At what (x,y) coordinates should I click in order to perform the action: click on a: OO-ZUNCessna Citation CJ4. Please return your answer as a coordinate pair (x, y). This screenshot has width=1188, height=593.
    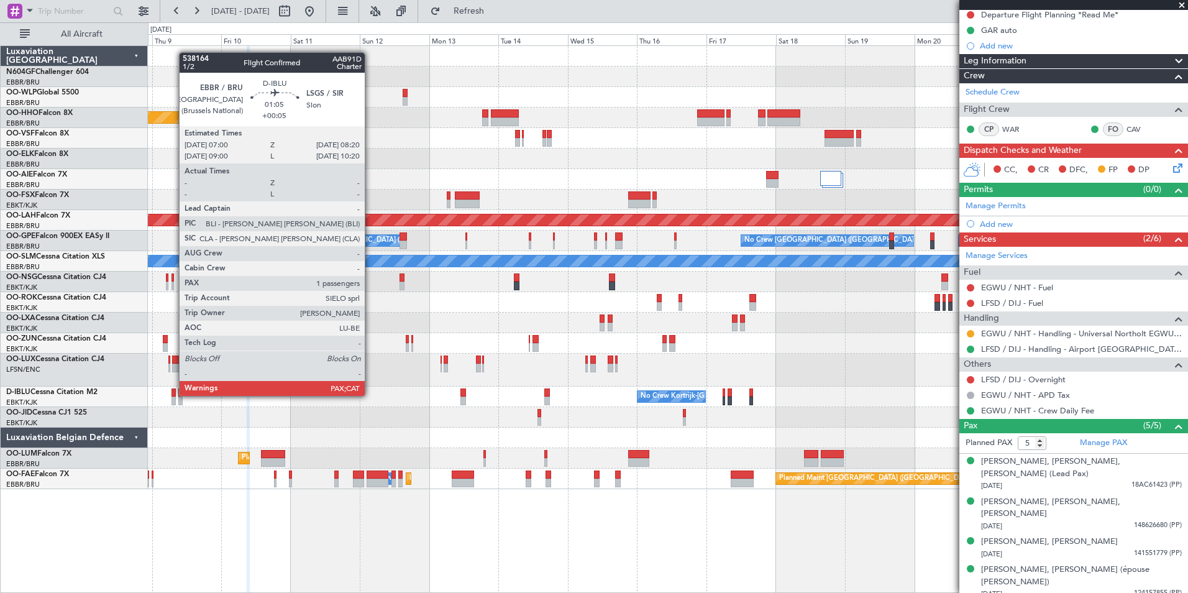
    Looking at the image, I should click on (56, 339).